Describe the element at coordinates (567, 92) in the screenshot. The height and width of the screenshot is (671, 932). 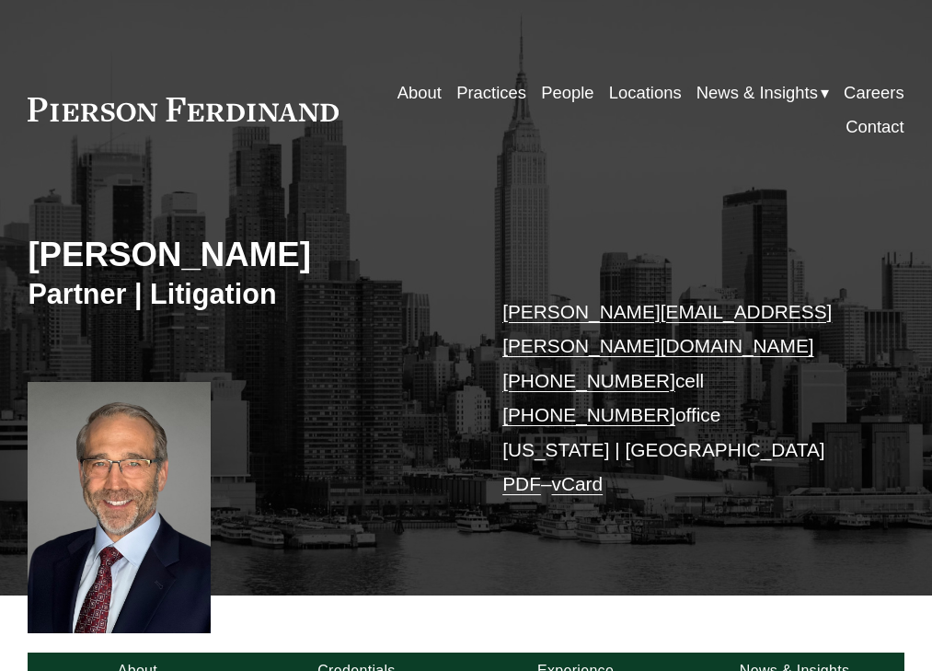
I see `a: People` at that location.